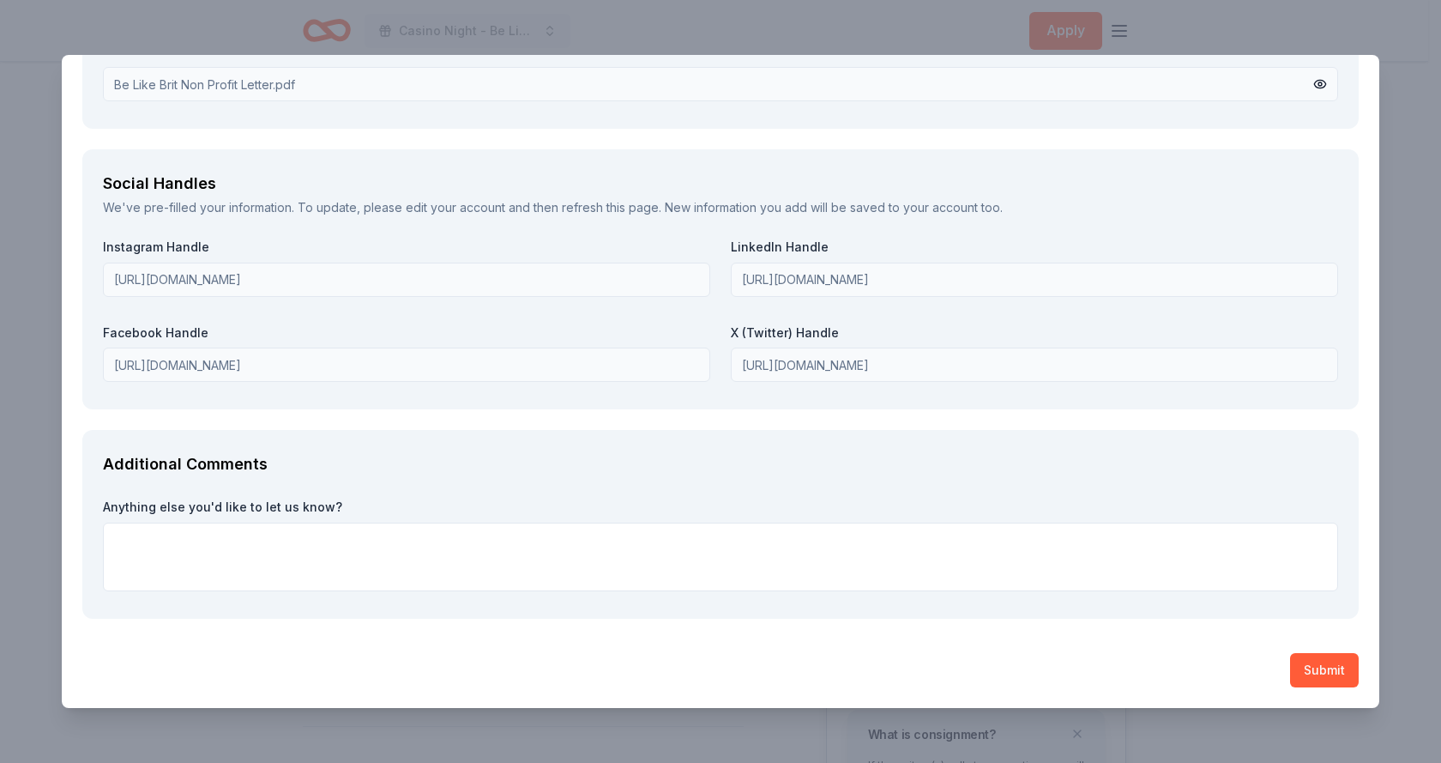 The image size is (1441, 763). I want to click on label: Instagram Handle, so click(407, 247).